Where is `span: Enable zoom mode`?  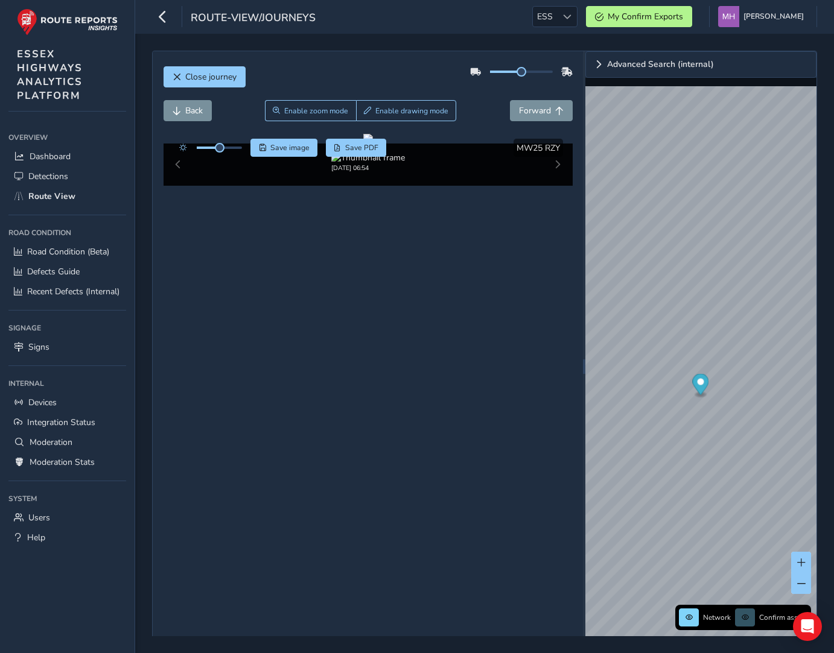 span: Enable zoom mode is located at coordinates (316, 111).